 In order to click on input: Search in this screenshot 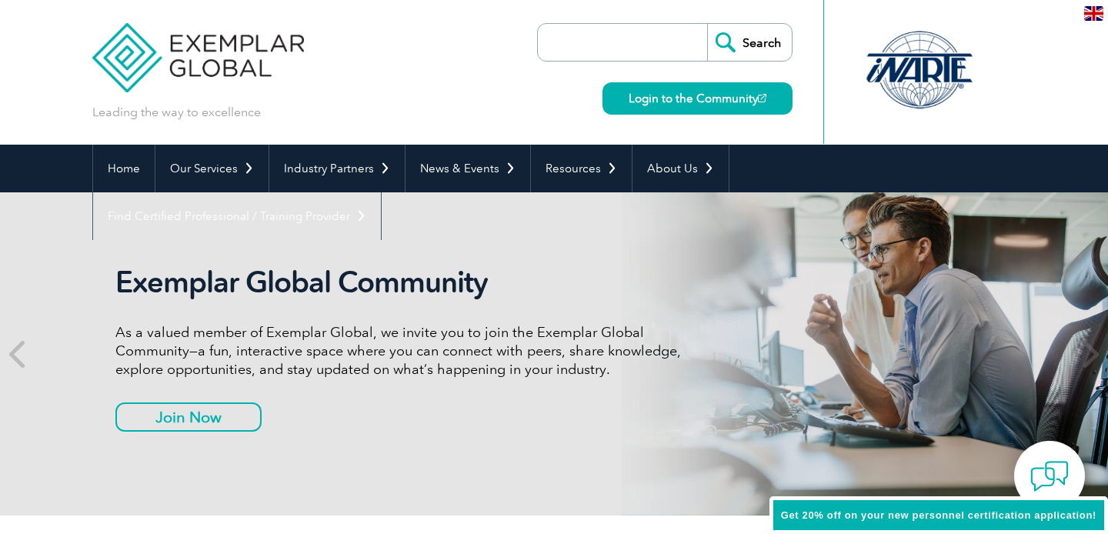, I will do `click(749, 42)`.